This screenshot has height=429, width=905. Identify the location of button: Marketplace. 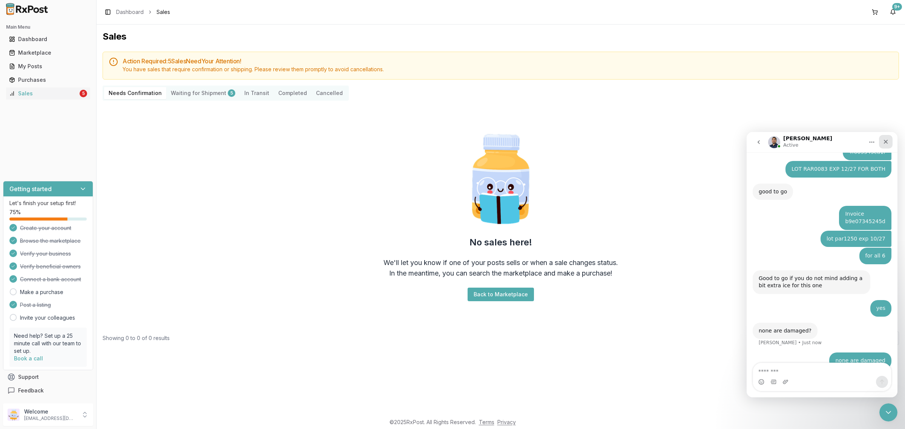
(48, 53).